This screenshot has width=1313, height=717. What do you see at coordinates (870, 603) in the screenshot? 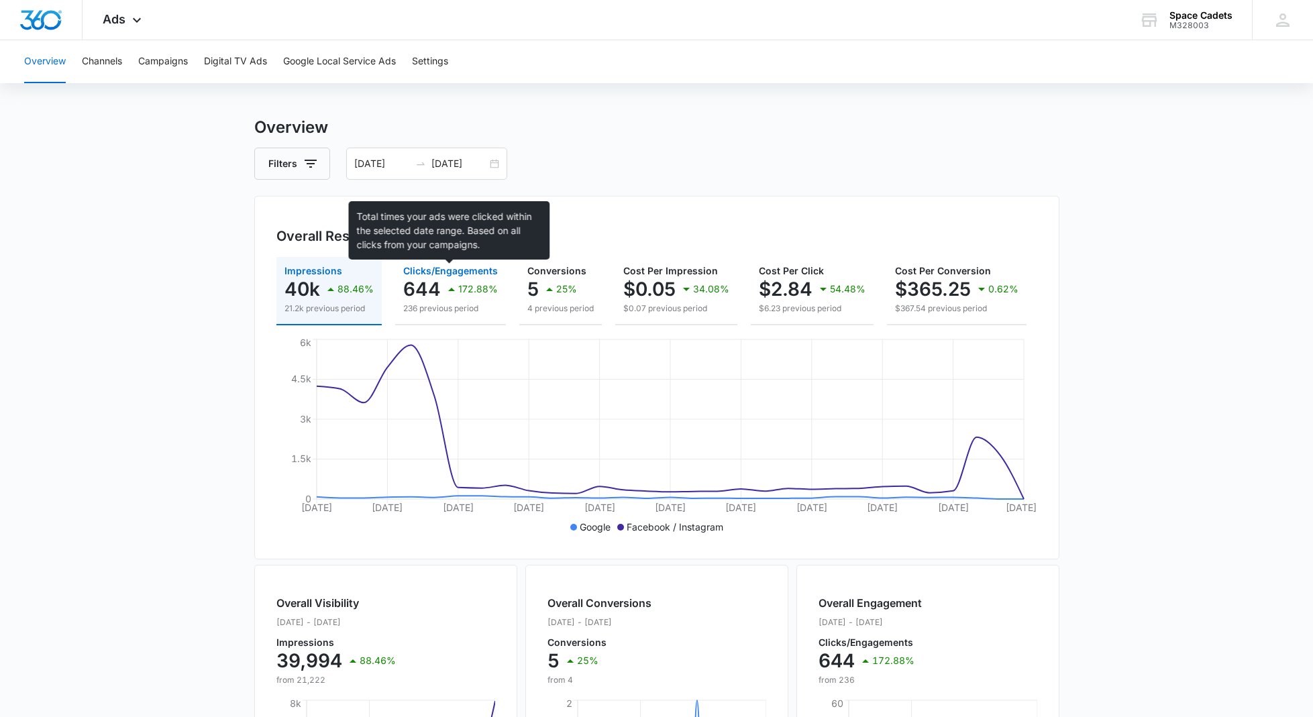
I see `h2: Overall Engagement` at bounding box center [870, 603].